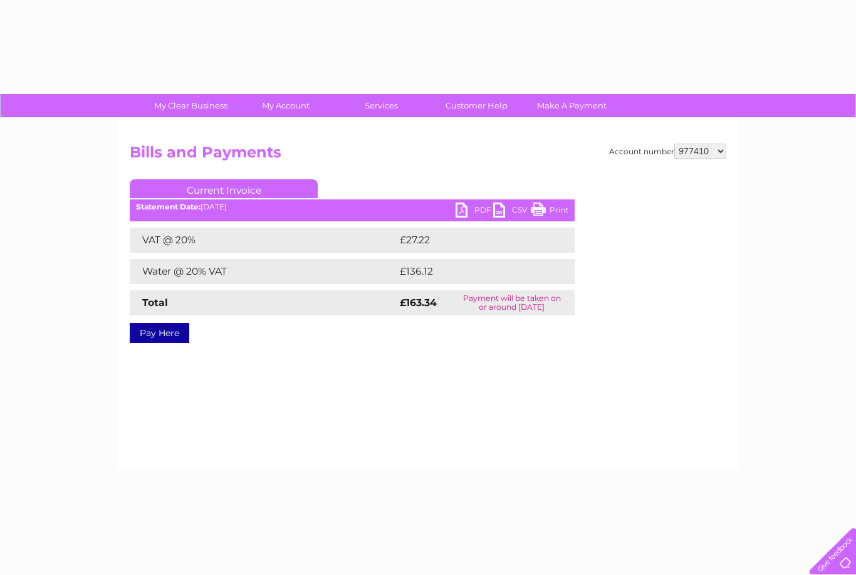 This screenshot has width=856, height=575. I want to click on a: Print, so click(550, 211).